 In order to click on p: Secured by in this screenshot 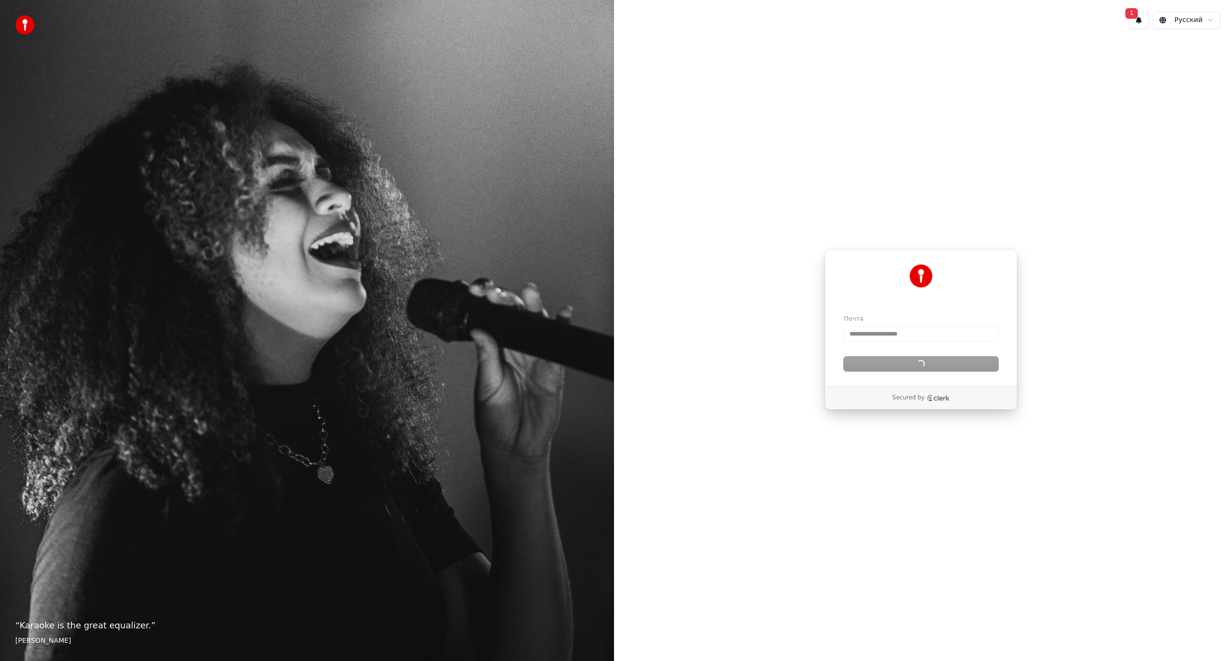, I will do `click(908, 398)`.